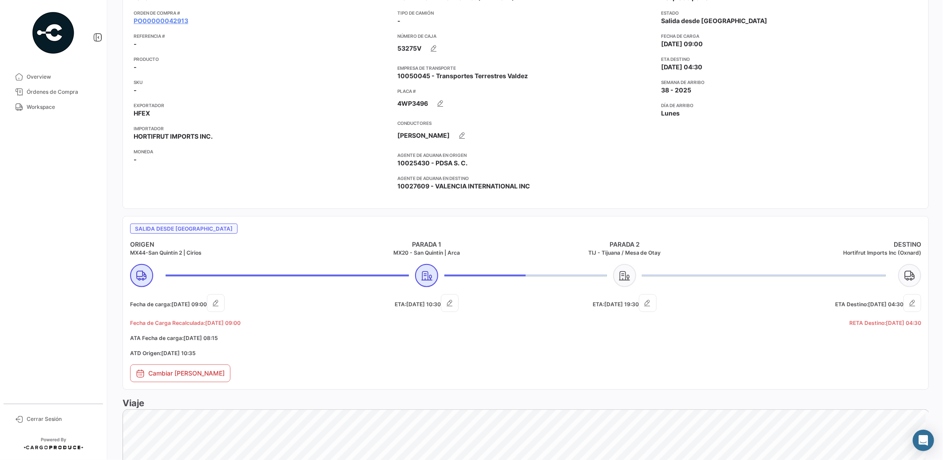 This screenshot has height=460, width=943. Describe the element at coordinates (790, 36) in the screenshot. I see `app-card-info-title: Fecha de carga` at that location.